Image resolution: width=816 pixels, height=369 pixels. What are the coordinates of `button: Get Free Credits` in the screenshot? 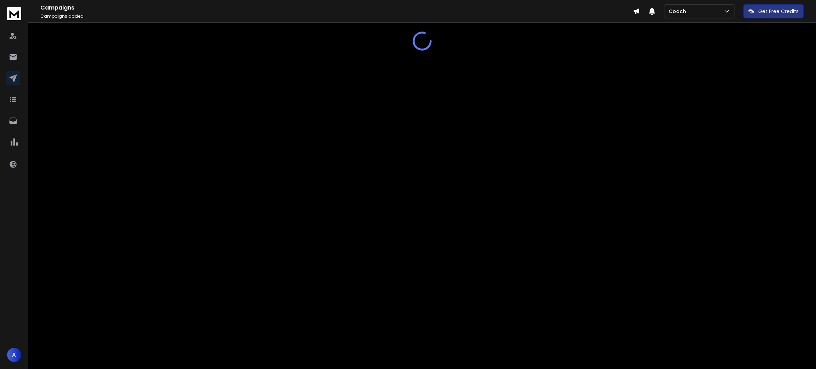 It's located at (774, 11).